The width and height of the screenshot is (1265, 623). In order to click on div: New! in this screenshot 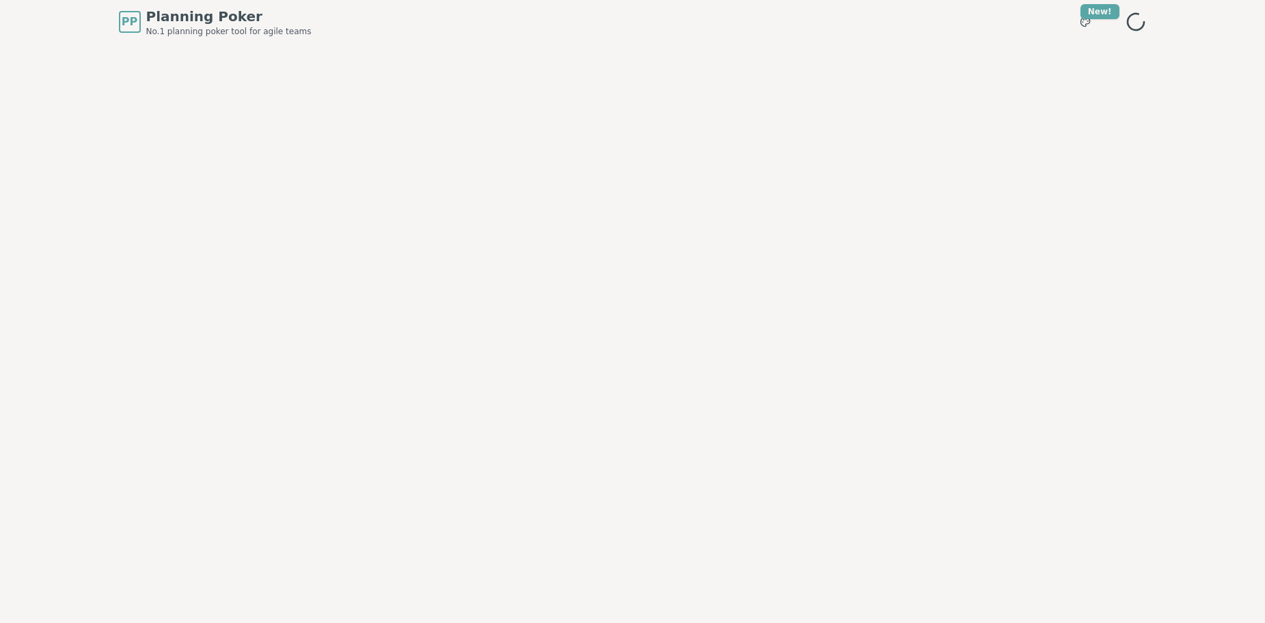, I will do `click(1100, 12)`.